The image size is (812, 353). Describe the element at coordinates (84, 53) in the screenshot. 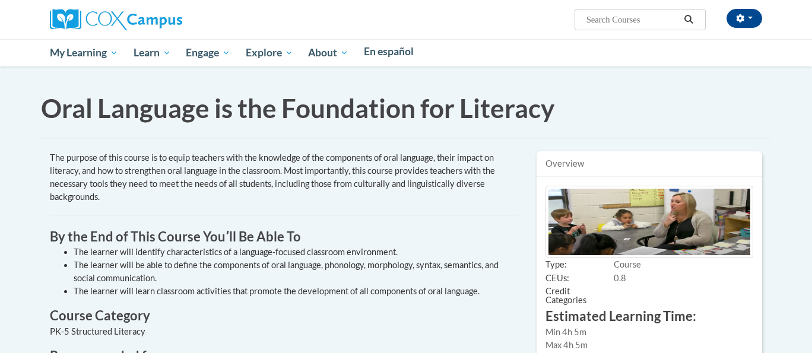

I see `span: My Learning` at that location.